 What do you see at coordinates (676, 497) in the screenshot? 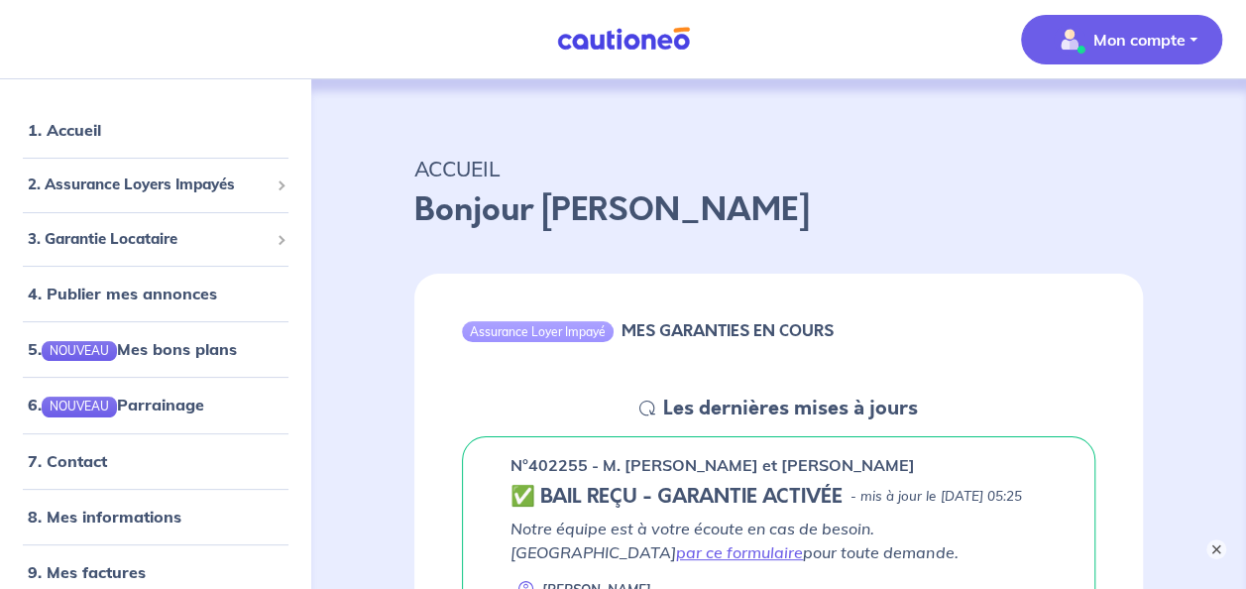
I see `h5: ✅ BAIL REÇU - GARANTIE ACTIVÉE` at bounding box center [676, 497].